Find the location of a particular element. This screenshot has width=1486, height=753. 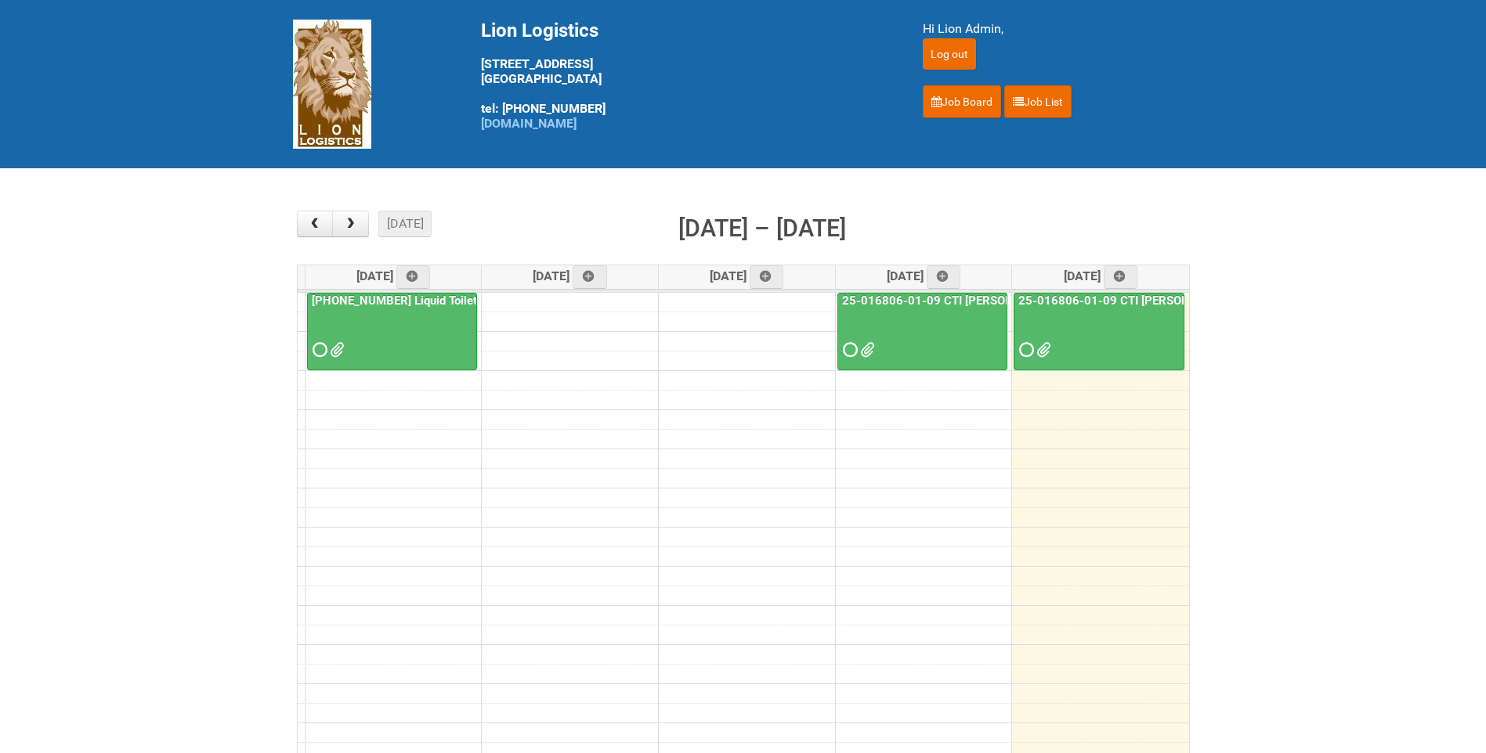

a: Job Board is located at coordinates (962, 102).